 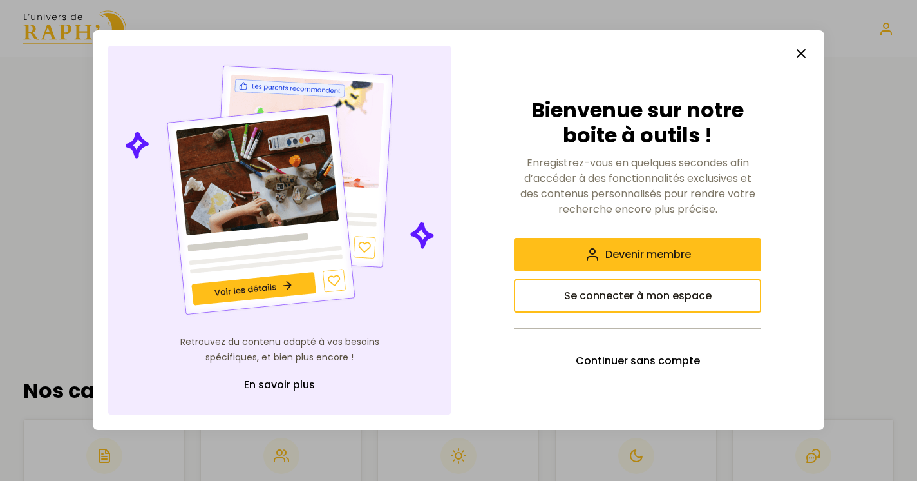 I want to click on span: En savoir plus, so click(x=280, y=385).